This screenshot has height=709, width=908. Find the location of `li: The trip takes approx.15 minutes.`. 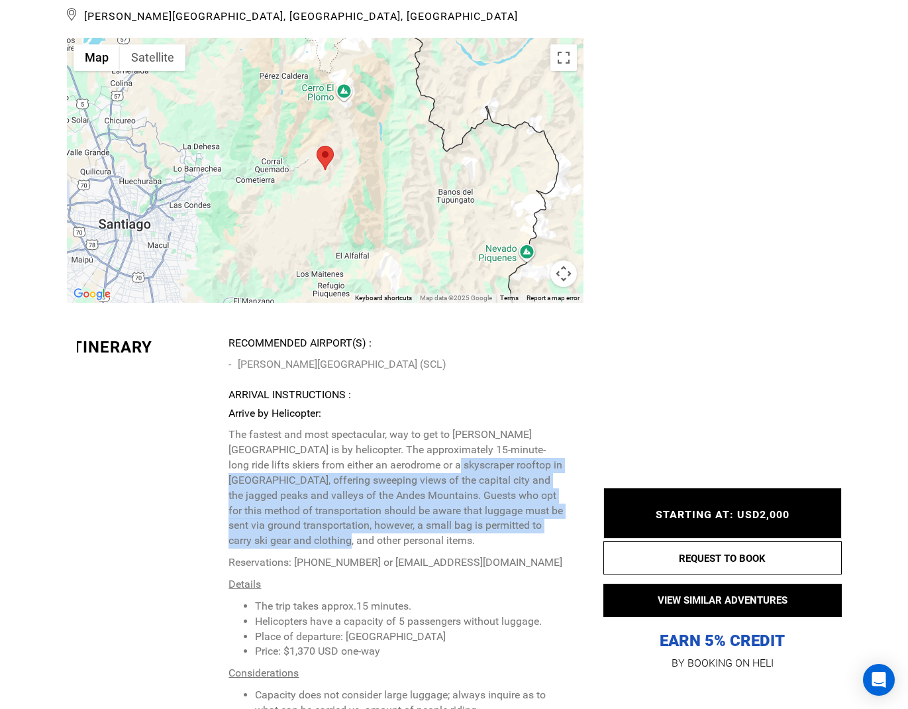

li: The trip takes approx.15 minutes. is located at coordinates (409, 606).